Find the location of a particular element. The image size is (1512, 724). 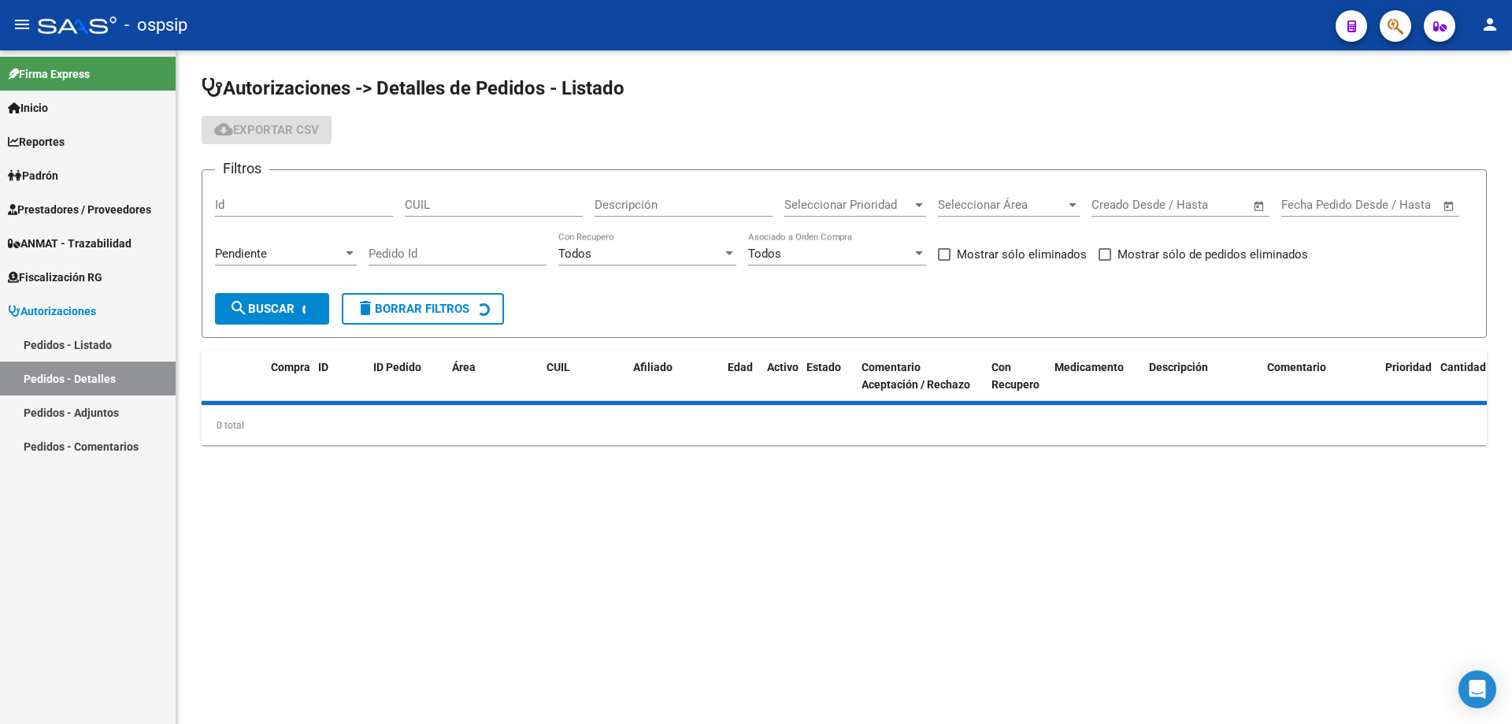

button: Exportar CSV is located at coordinates (266, 130).